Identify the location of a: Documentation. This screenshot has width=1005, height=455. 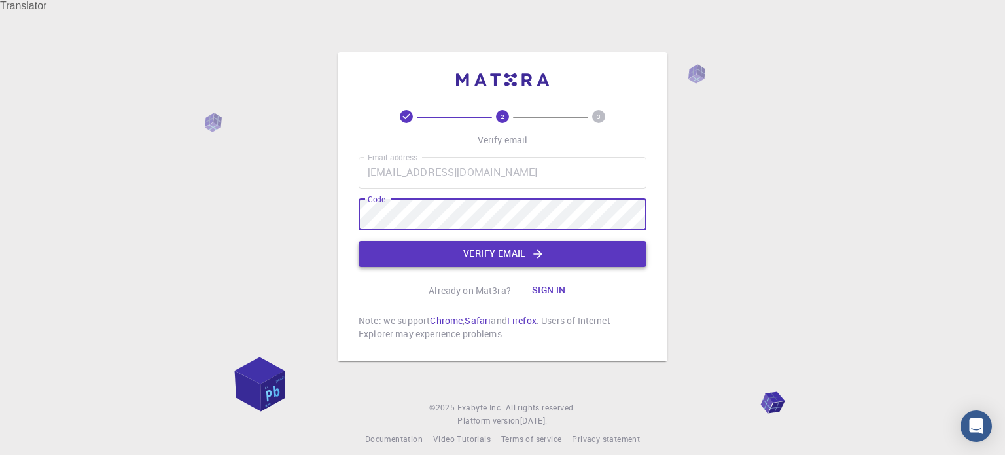
(394, 439).